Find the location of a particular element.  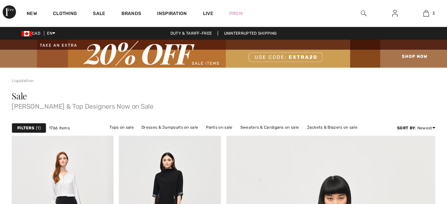

span: Sale is located at coordinates (19, 96).